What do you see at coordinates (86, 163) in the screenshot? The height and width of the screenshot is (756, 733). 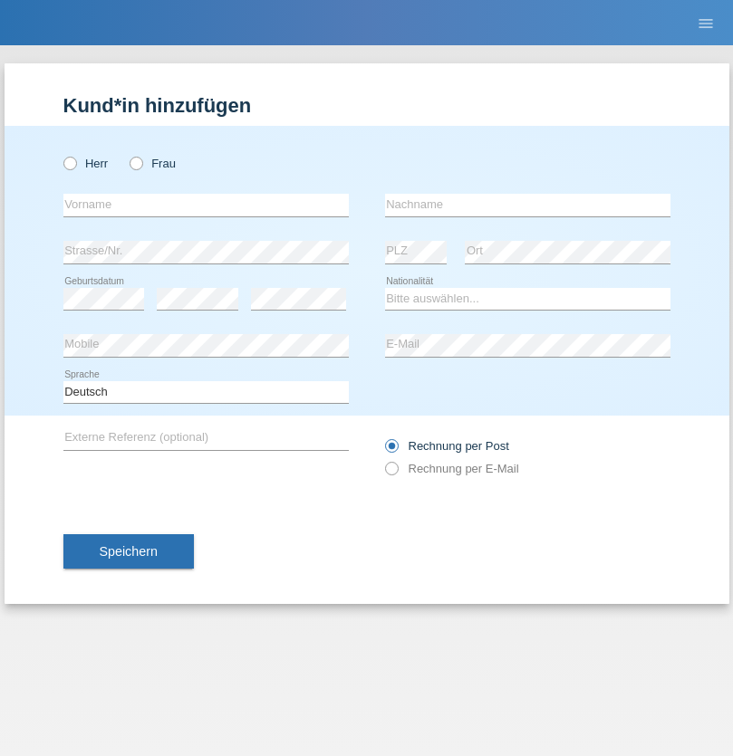 I see `label: Herr` at bounding box center [86, 163].